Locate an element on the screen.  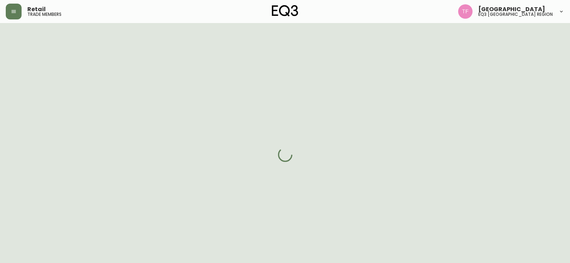
span: Retail is located at coordinates (36, 9).